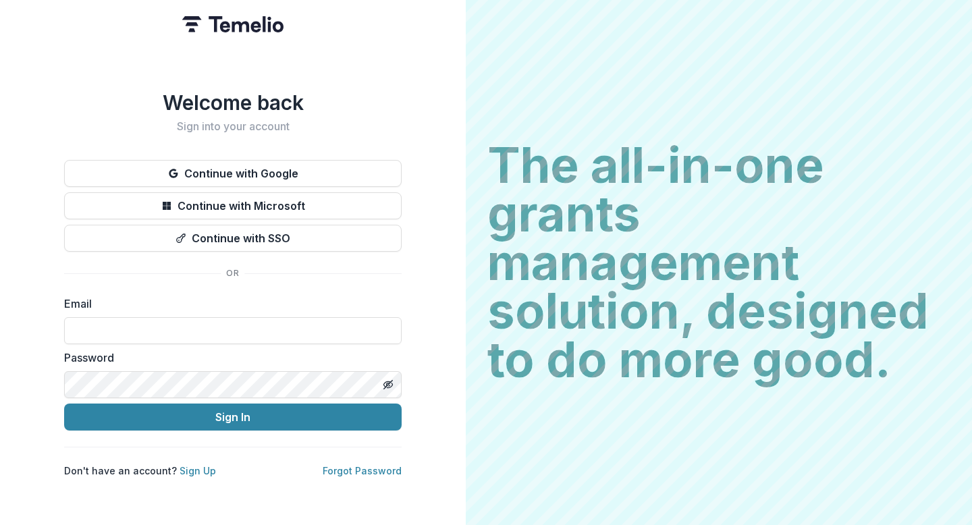 The width and height of the screenshot is (972, 525). I want to click on button: Continue with Microsoft, so click(233, 206).